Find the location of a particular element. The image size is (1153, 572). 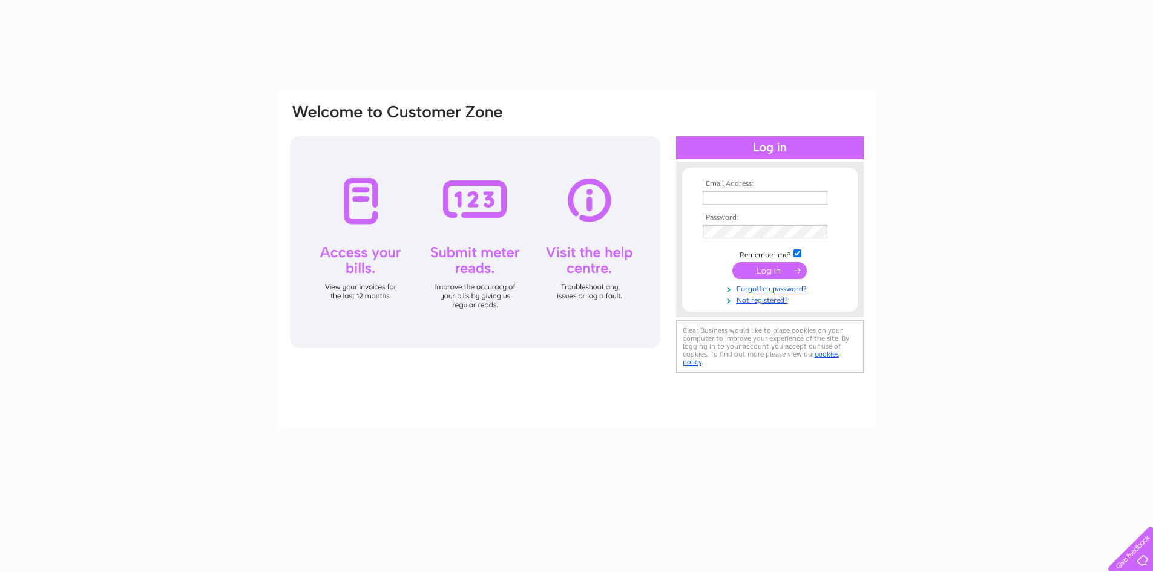

a: cookies policy is located at coordinates (761, 358).